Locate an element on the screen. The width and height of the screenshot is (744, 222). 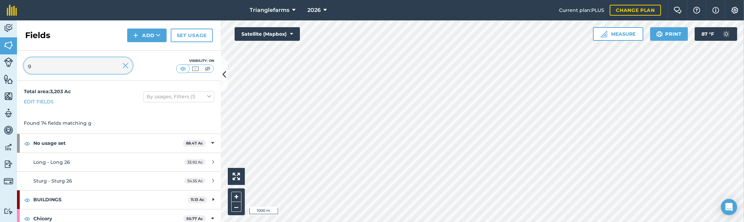
button: Add is located at coordinates (147, 35).